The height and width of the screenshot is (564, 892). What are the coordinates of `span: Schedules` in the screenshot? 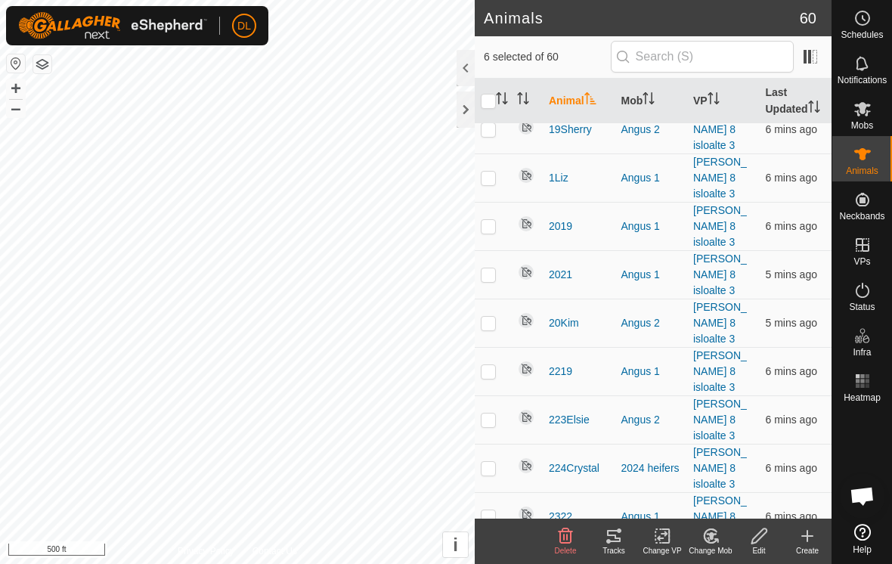 It's located at (861, 35).